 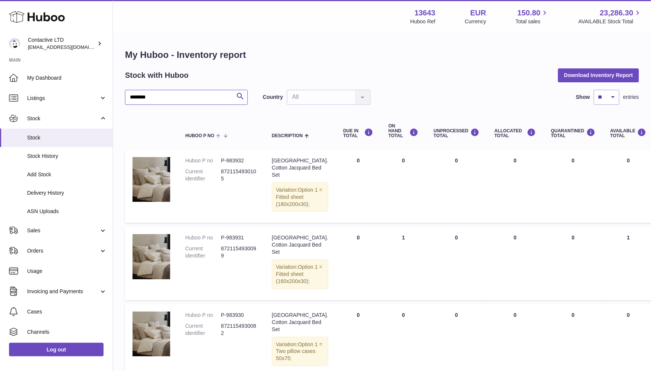 I want to click on td: 1, so click(x=403, y=263).